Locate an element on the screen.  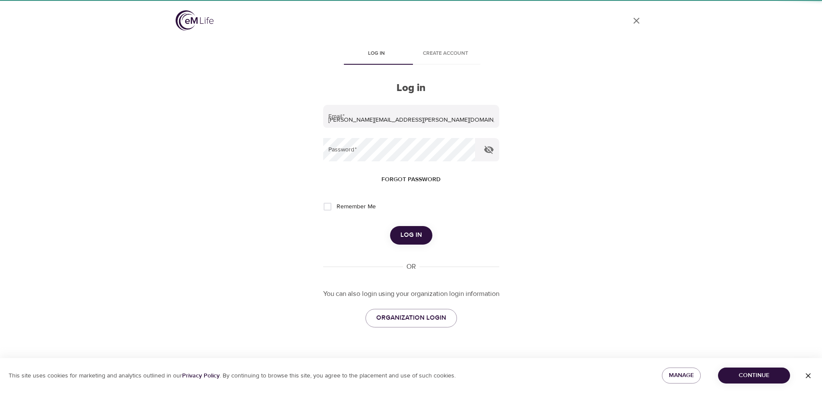
button: Forgot password is located at coordinates (411, 180).